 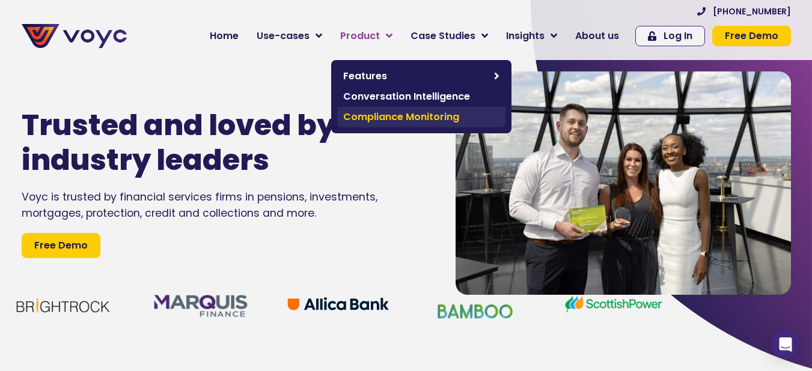 What do you see at coordinates (597, 36) in the screenshot?
I see `a: About us` at bounding box center [597, 36].